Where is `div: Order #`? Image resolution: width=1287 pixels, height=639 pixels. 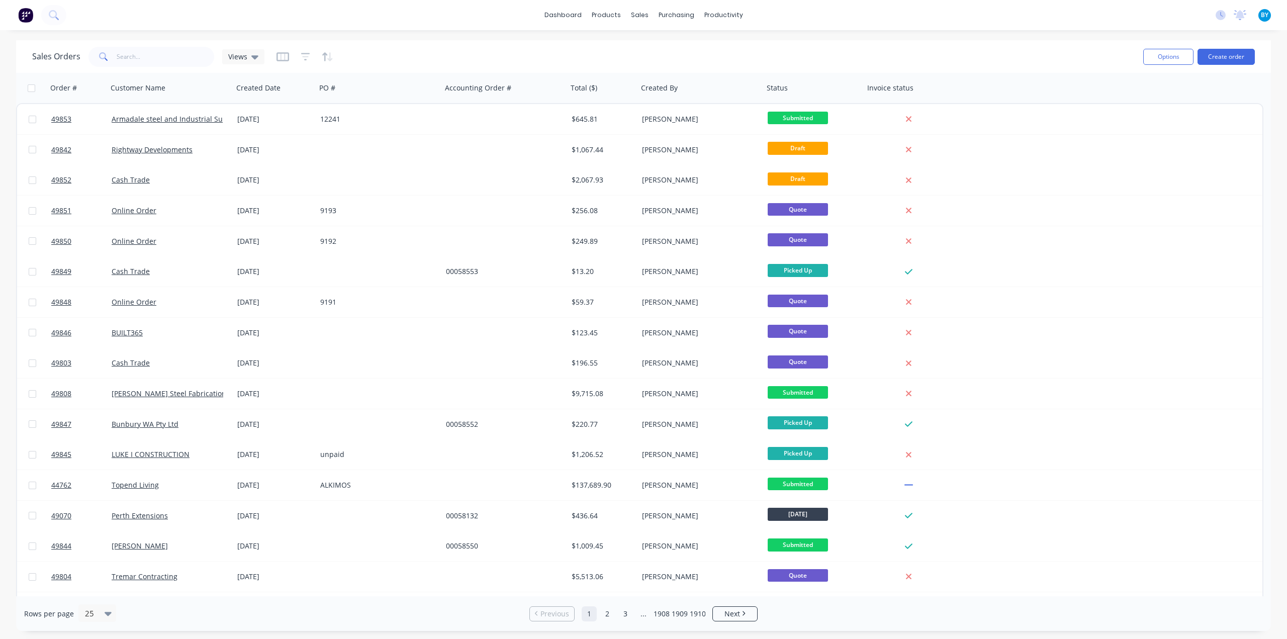
div: Order # is located at coordinates (63, 88).